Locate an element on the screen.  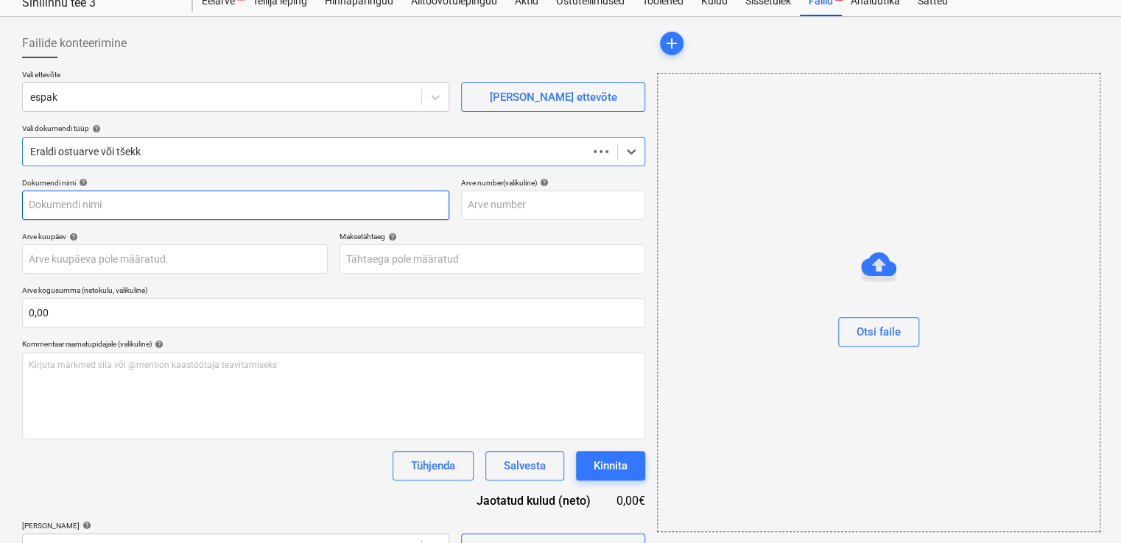
p: Vali ettevõte is located at coordinates (236, 76).